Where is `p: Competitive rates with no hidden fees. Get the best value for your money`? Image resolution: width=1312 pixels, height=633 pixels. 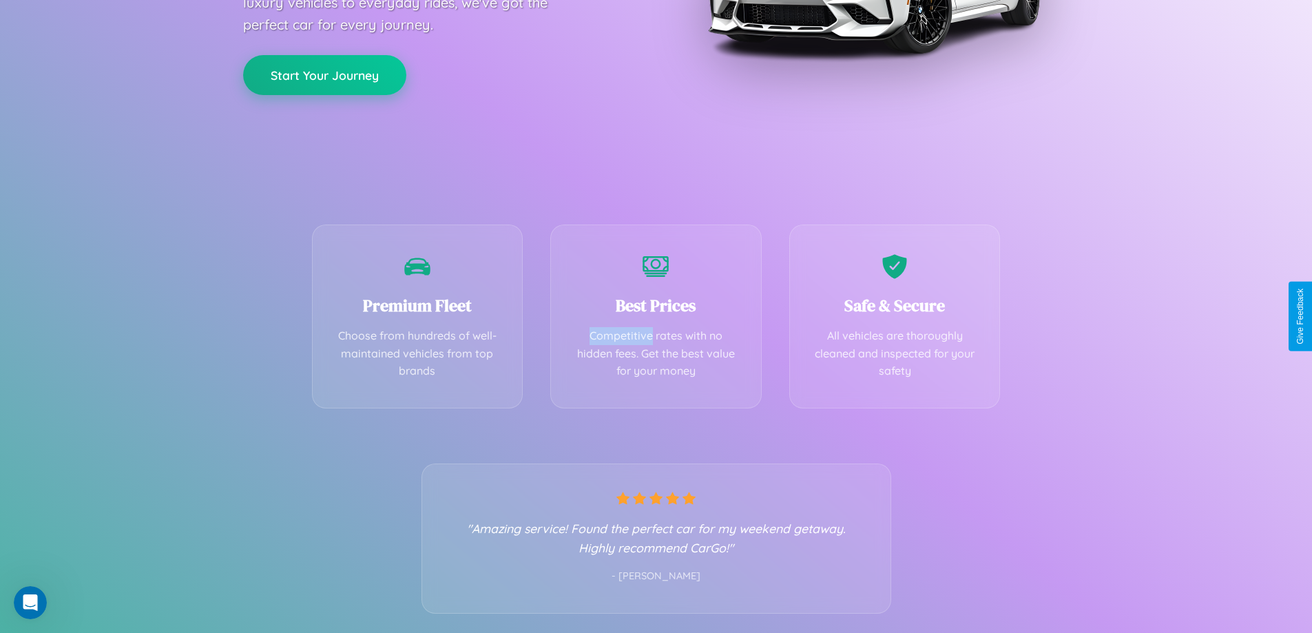 p: Competitive rates with no hidden fees. Get the best value for your money is located at coordinates (656, 353).